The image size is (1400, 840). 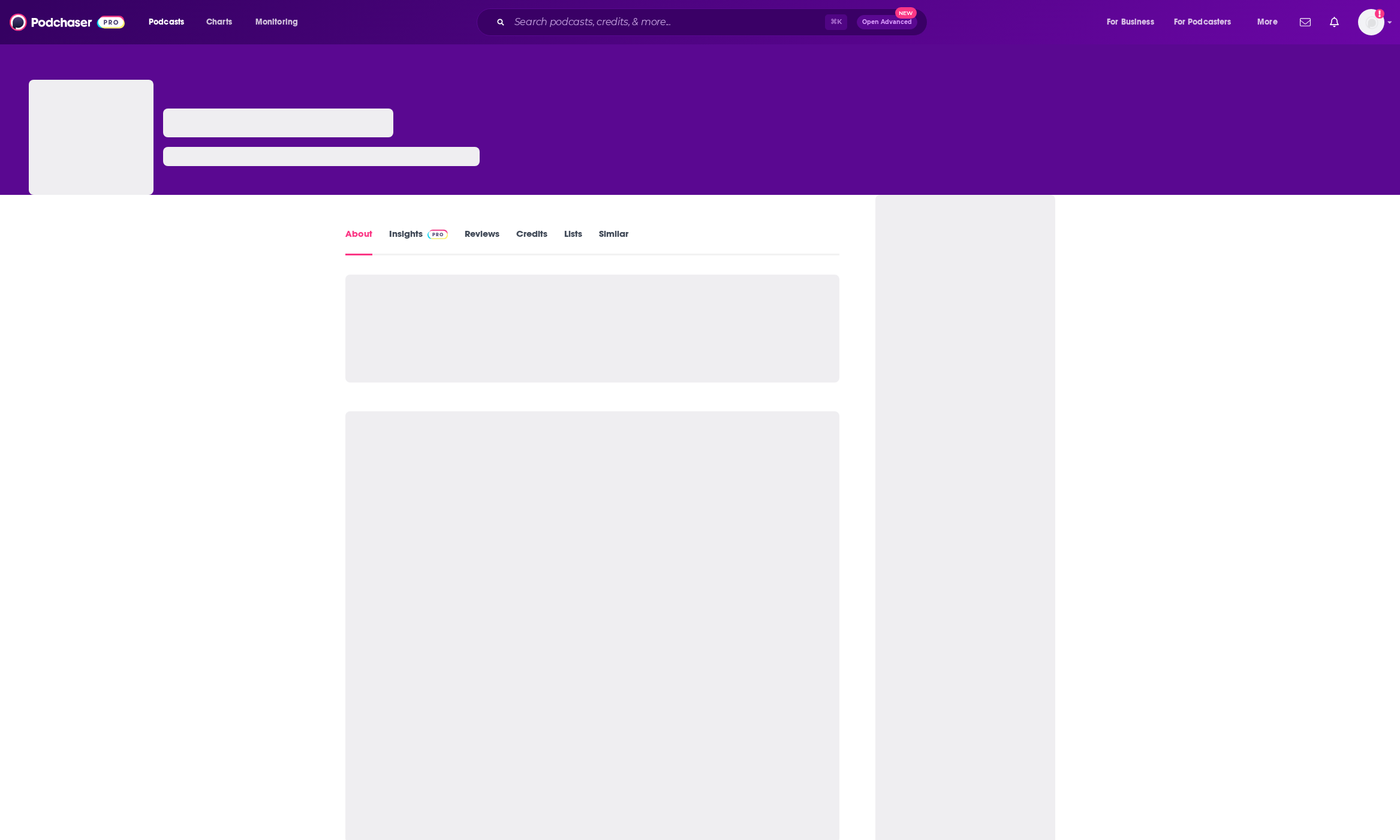 I want to click on img: User Profile, so click(x=1371, y=22).